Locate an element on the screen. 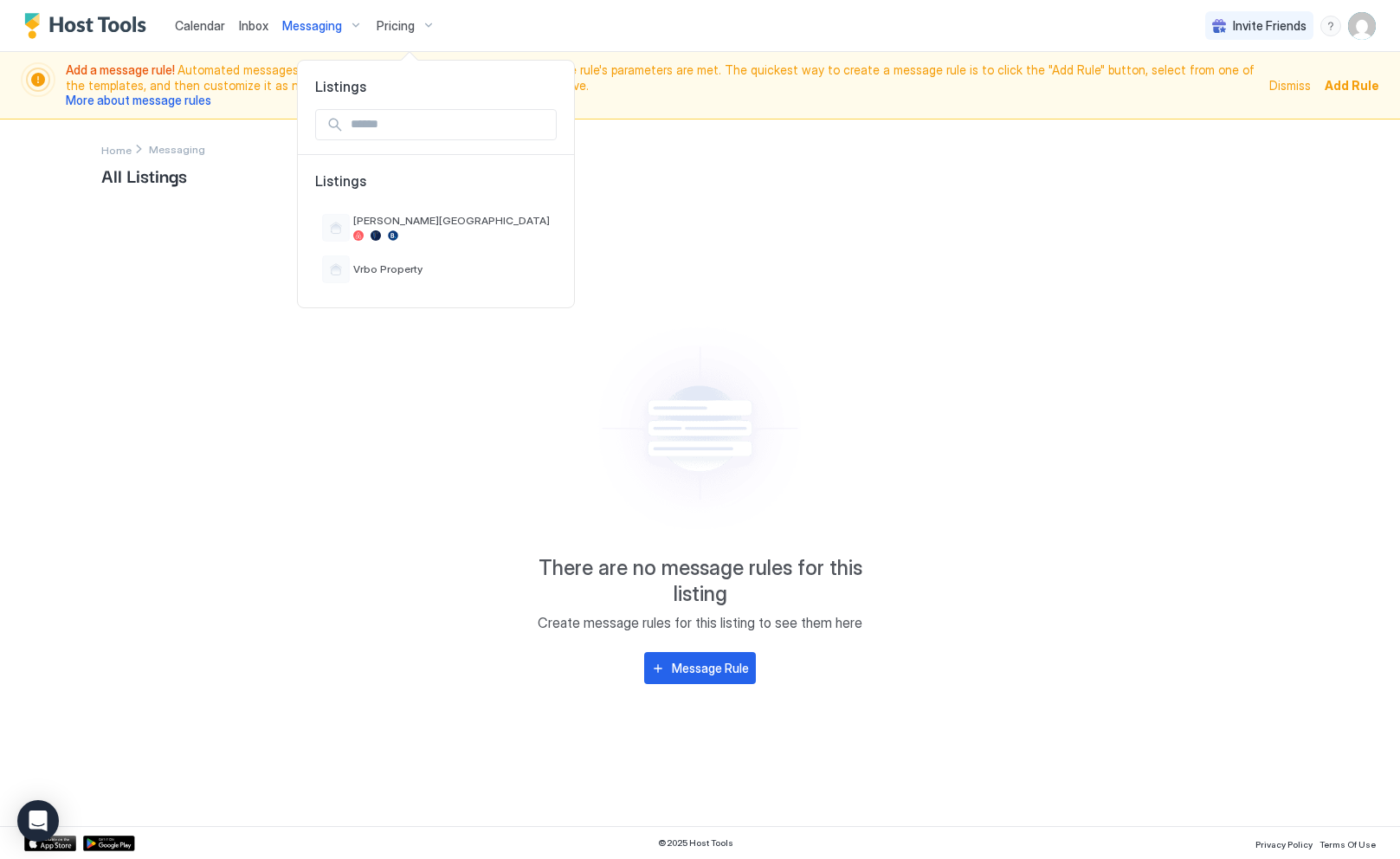 This screenshot has width=1400, height=859. input: Input Field is located at coordinates (449, 125).